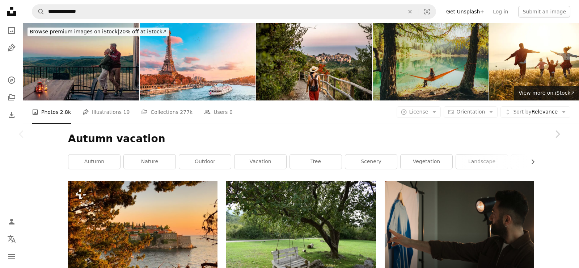 Image resolution: width=579 pixels, height=268 pixels. I want to click on span: Sort by, so click(523, 112).